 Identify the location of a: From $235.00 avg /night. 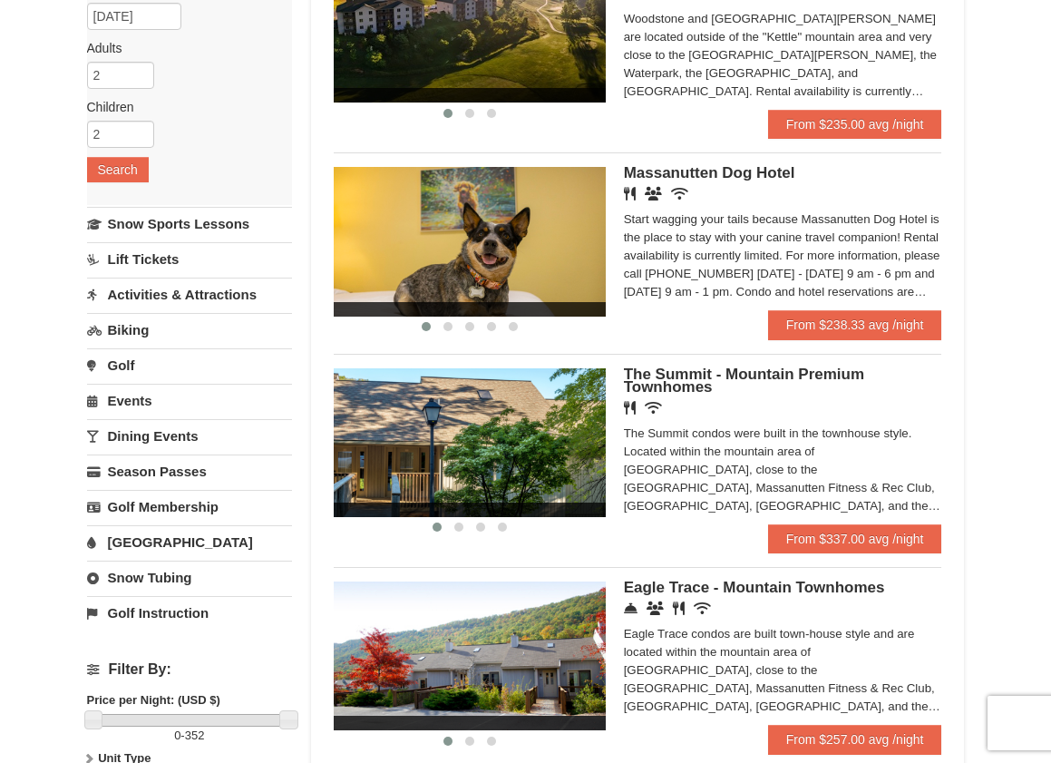
(855, 124).